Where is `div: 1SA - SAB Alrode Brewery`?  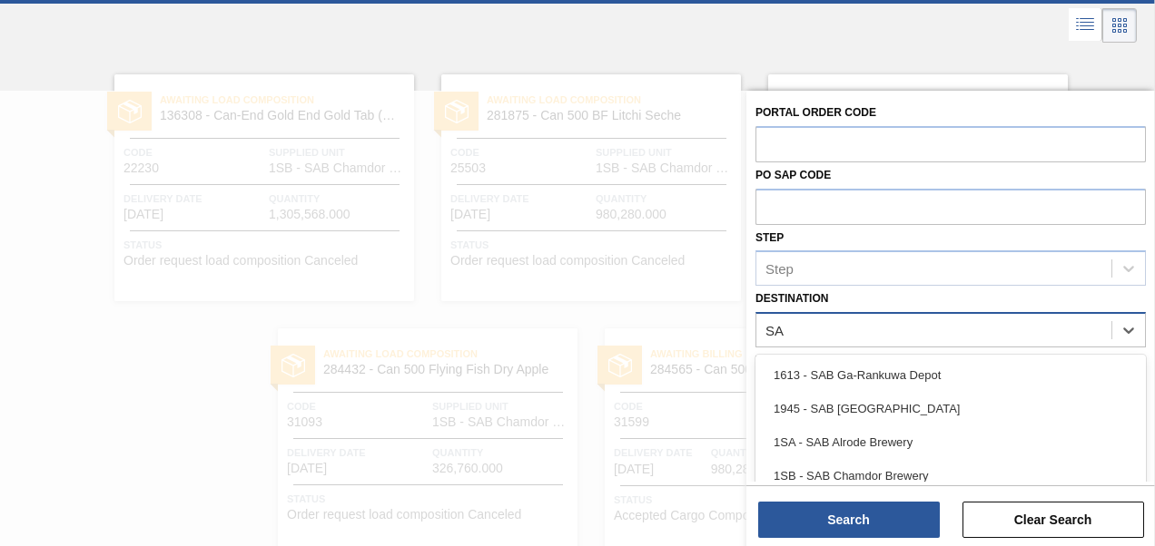
div: 1SA - SAB Alrode Brewery is located at coordinates (950, 442).